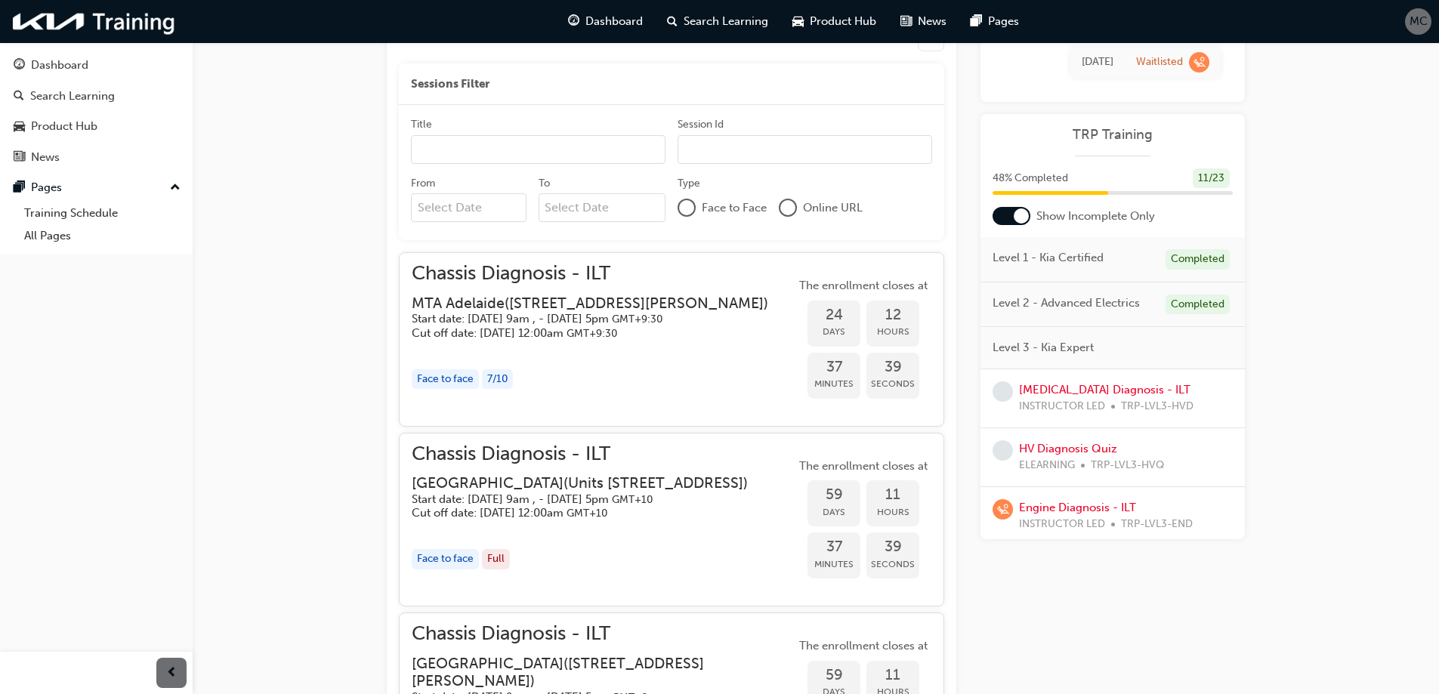  What do you see at coordinates (73, 96) in the screenshot?
I see `div: Search Learning` at bounding box center [73, 96].